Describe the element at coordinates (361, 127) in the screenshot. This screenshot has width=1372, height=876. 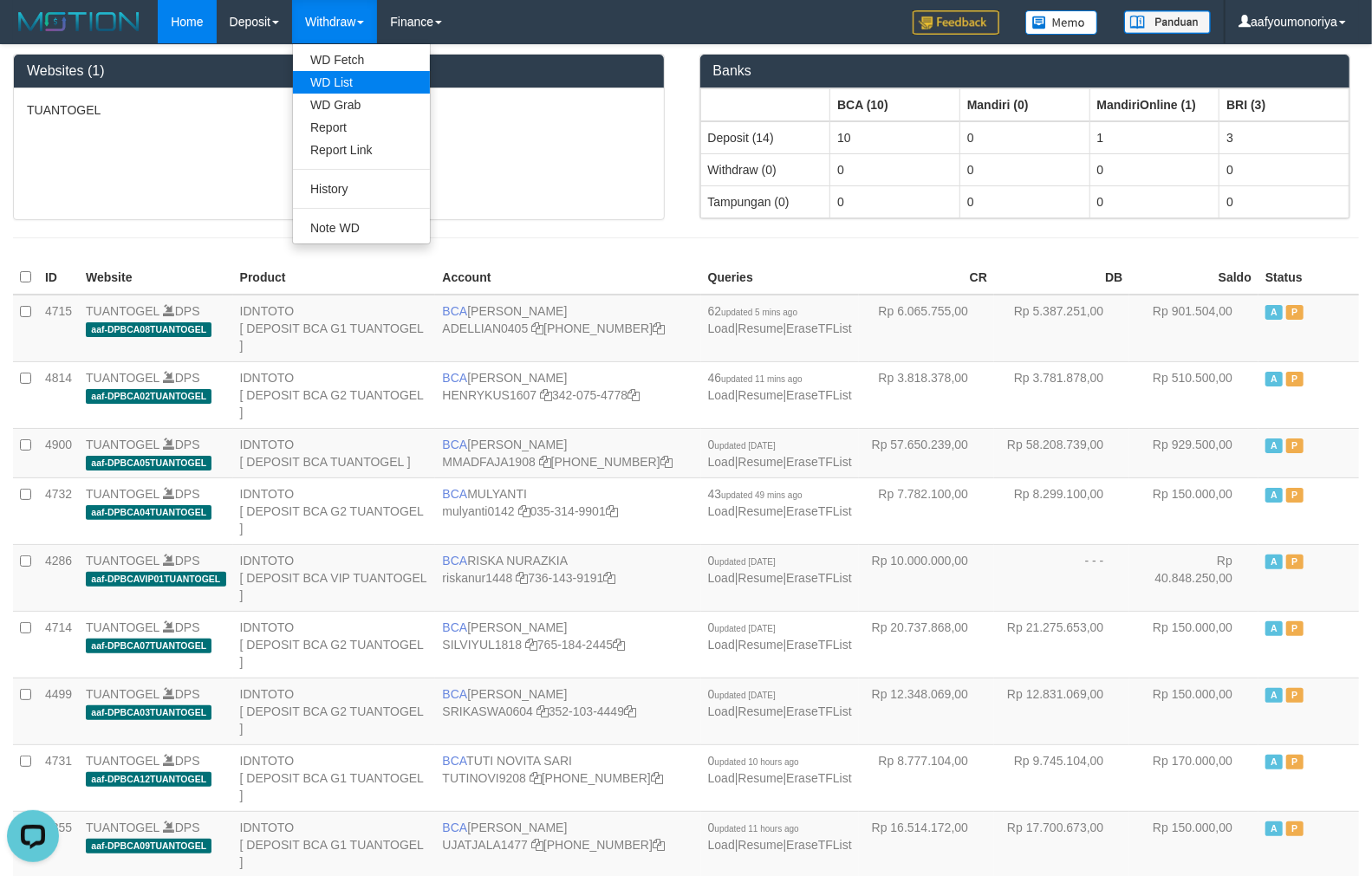
I see `a: Report` at that location.